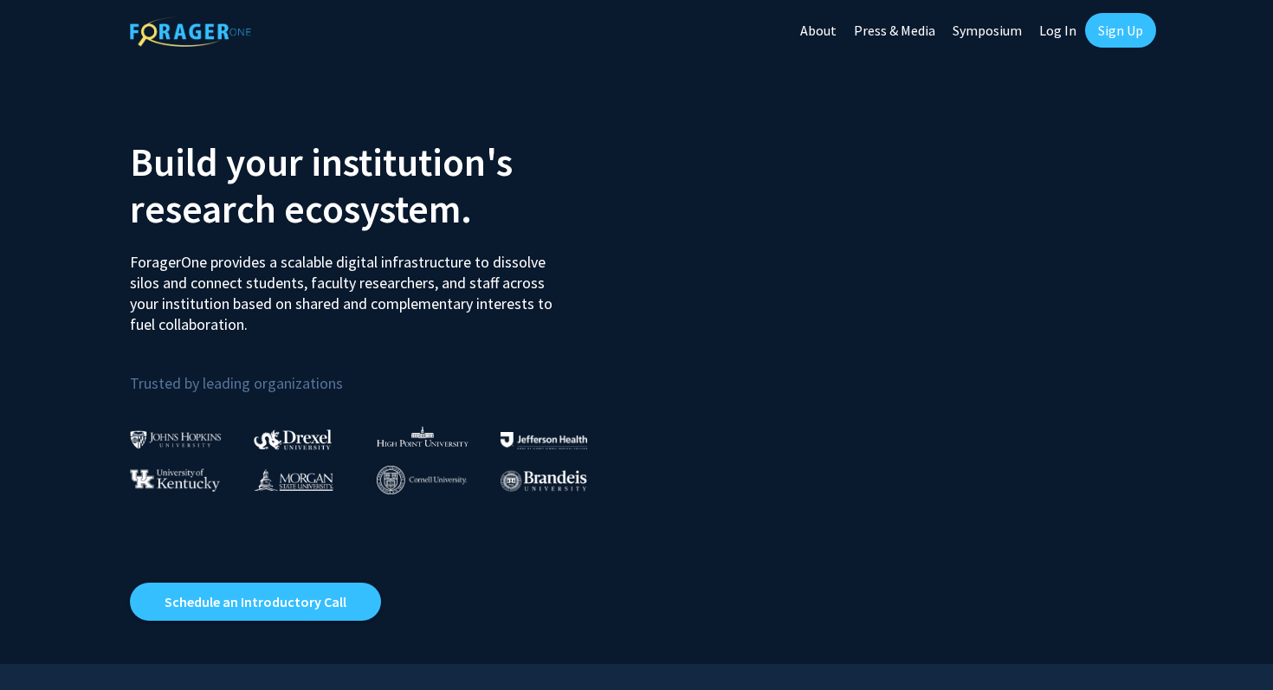 The width and height of the screenshot is (1273, 690). I want to click on img: High Point University, so click(423, 437).